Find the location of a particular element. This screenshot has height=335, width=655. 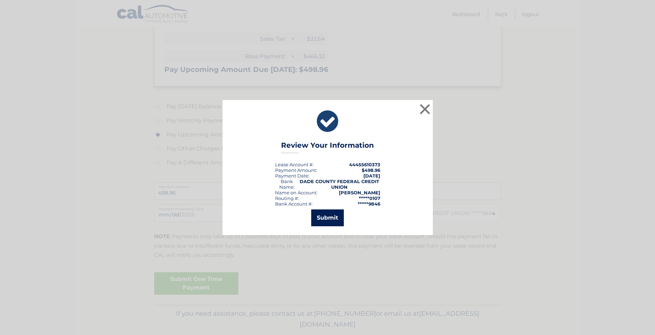

span: $498.96 is located at coordinates (371, 170).